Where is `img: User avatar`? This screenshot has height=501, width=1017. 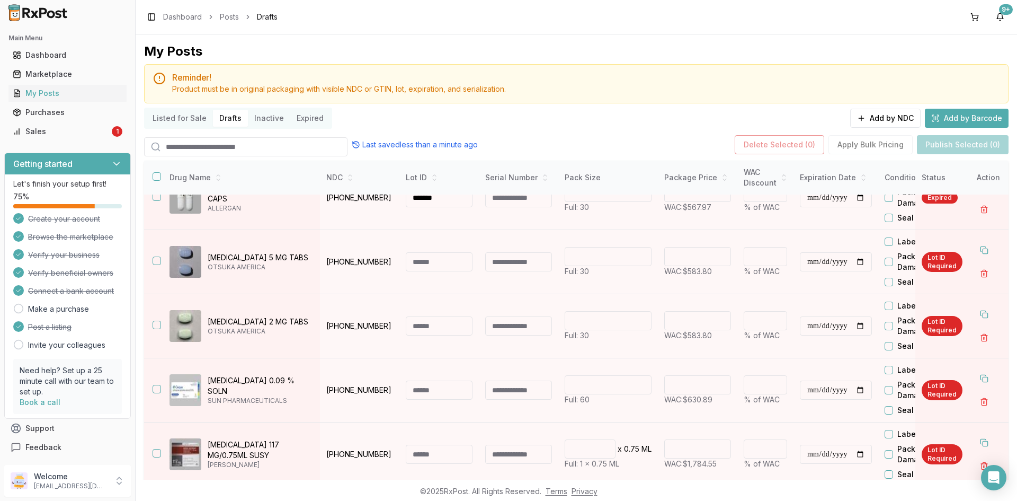
img: User avatar is located at coordinates (19, 481).